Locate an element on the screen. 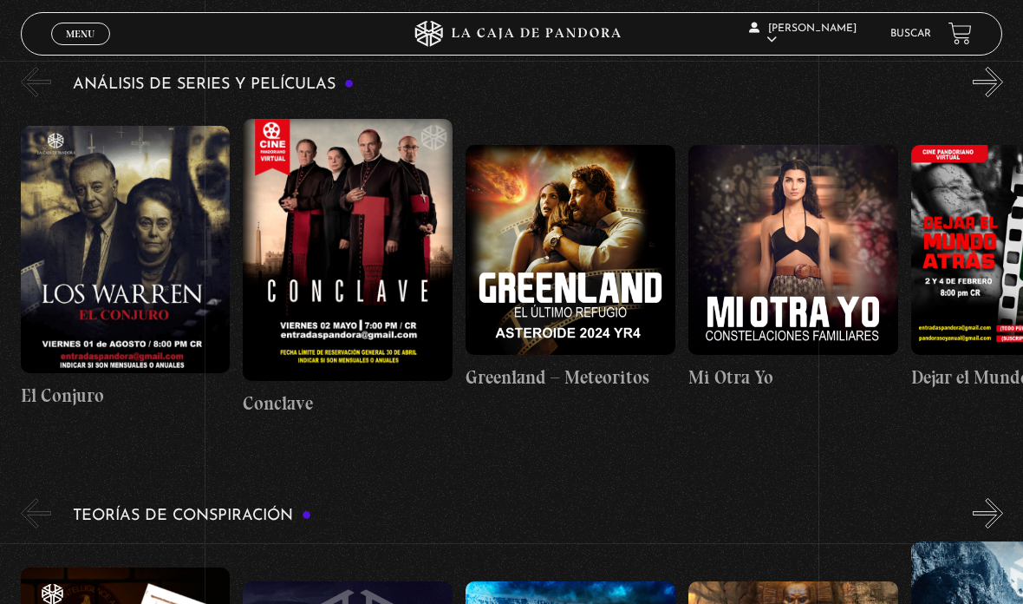 Image resolution: width=1023 pixels, height=604 pixels. a: Mi Otra Yo is located at coordinates (793, 267).